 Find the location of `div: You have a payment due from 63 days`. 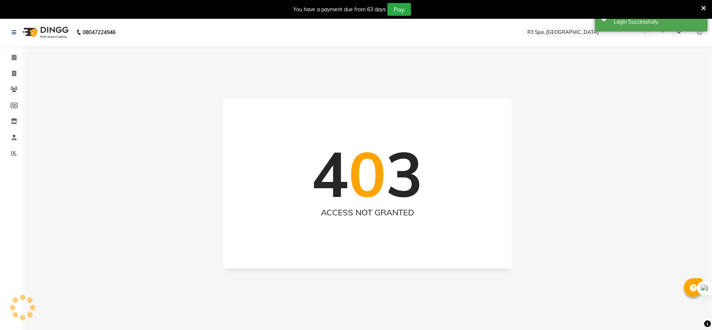

div: You have a payment due from 63 days is located at coordinates (340, 9).